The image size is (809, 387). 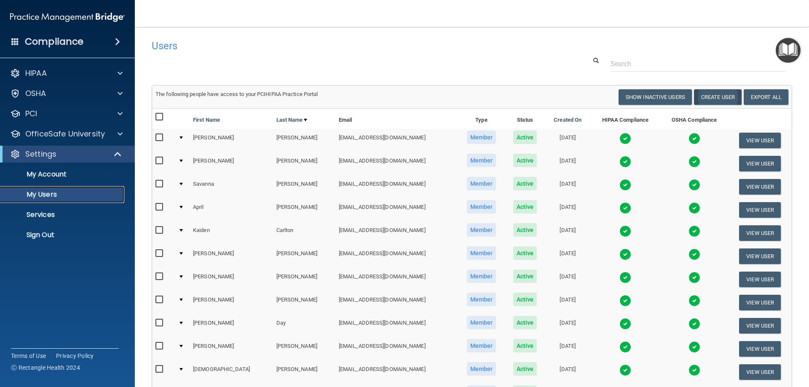 I want to click on p: Sign Out, so click(x=63, y=235).